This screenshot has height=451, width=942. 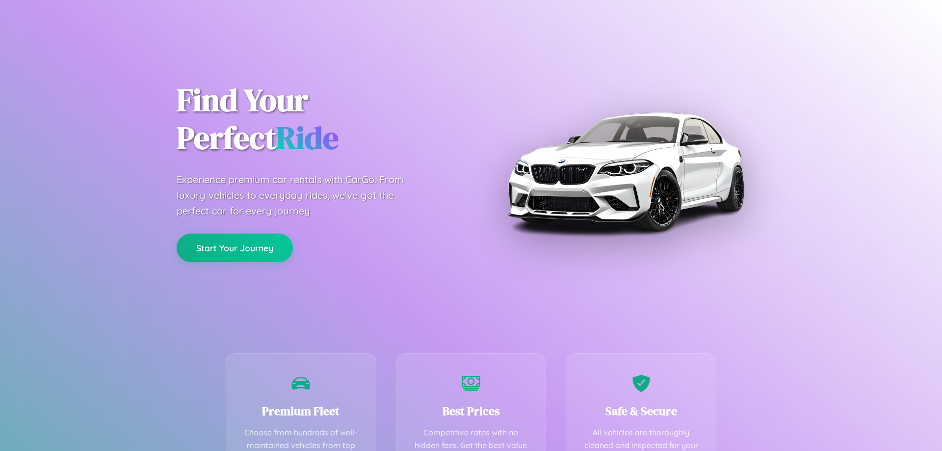 What do you see at coordinates (471, 411) in the screenshot?
I see `h3: Best Prices` at bounding box center [471, 411].